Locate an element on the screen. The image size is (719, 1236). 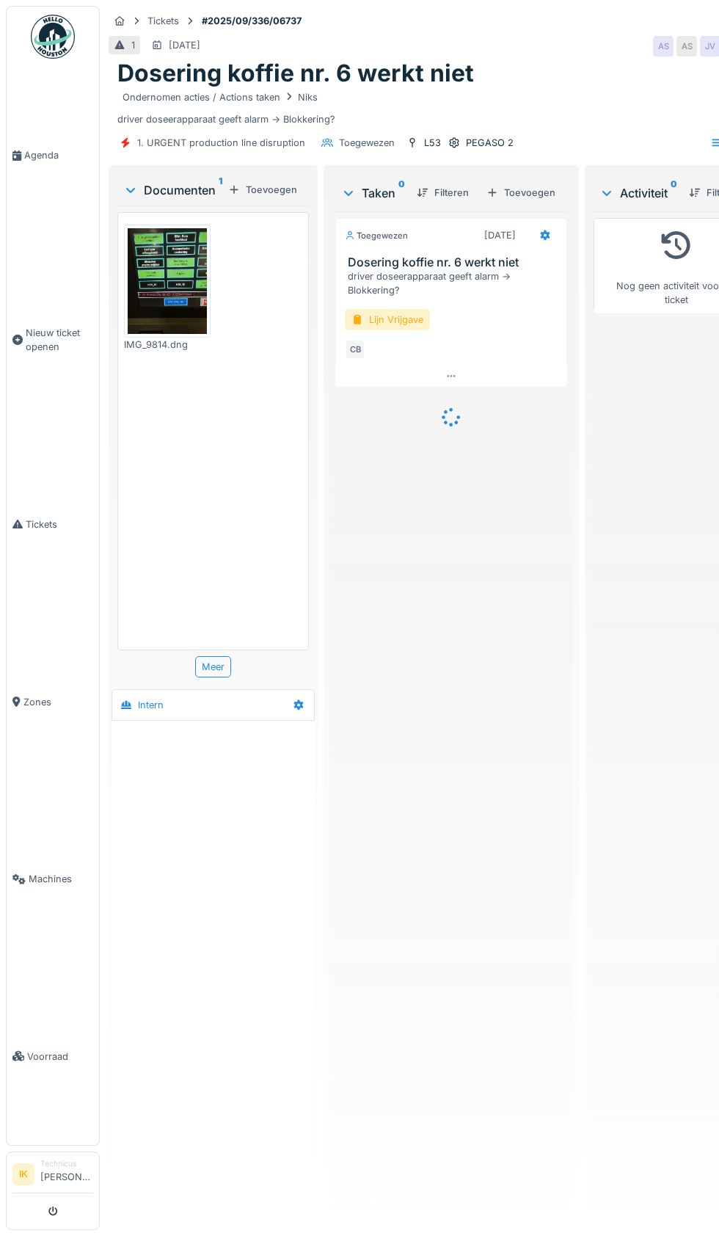
div: Activiteit is located at coordinates (639, 193).